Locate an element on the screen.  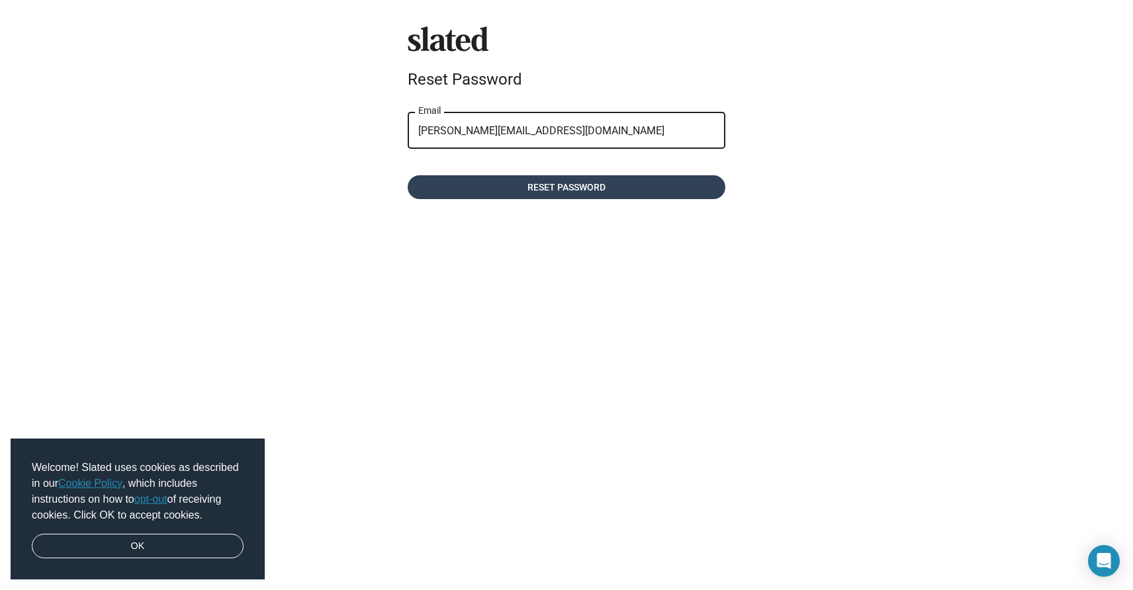
div: cookieconsent is located at coordinates (138, 509).